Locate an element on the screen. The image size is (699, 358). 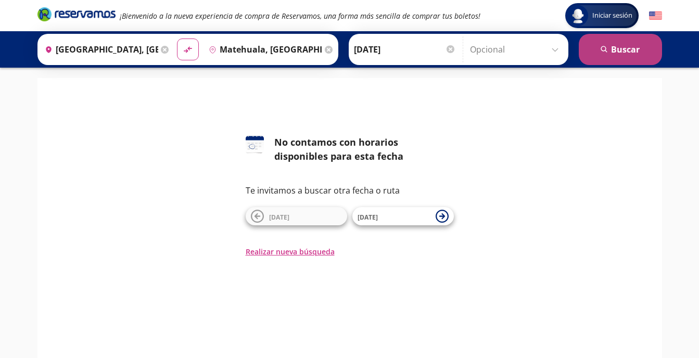
input: Opcional is located at coordinates (516, 49).